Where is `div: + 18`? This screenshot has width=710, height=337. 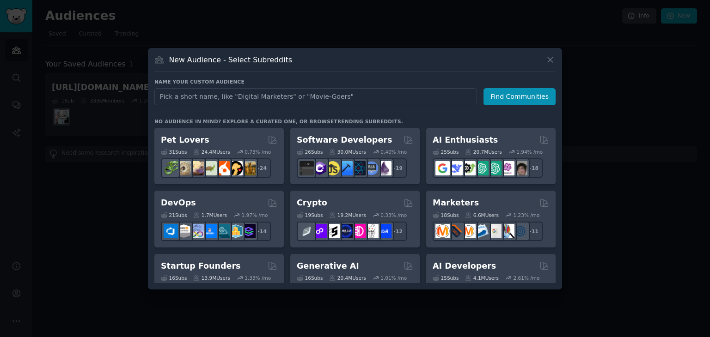
div: + 18 is located at coordinates (533, 168).